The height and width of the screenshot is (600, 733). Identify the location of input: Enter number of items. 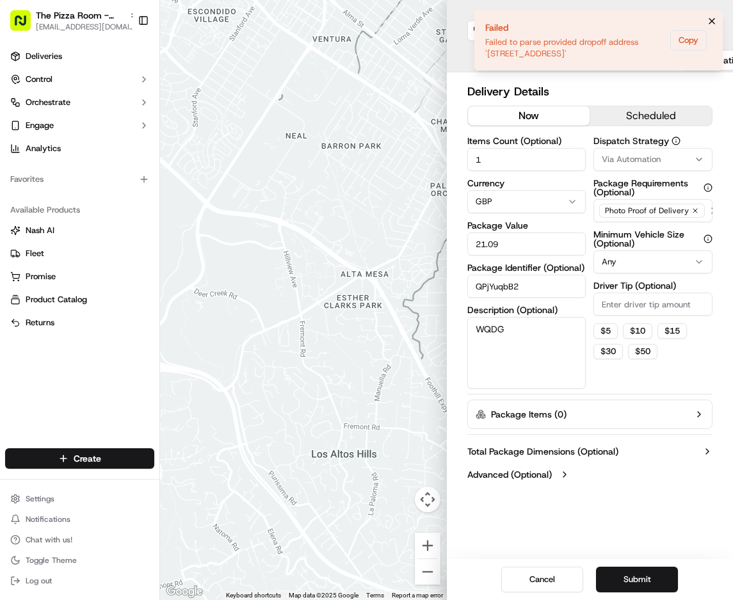
(527, 160).